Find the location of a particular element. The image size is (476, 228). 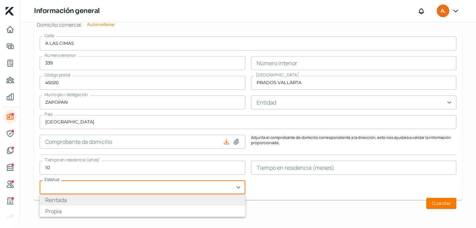

a: Información general is located at coordinates (10, 117).